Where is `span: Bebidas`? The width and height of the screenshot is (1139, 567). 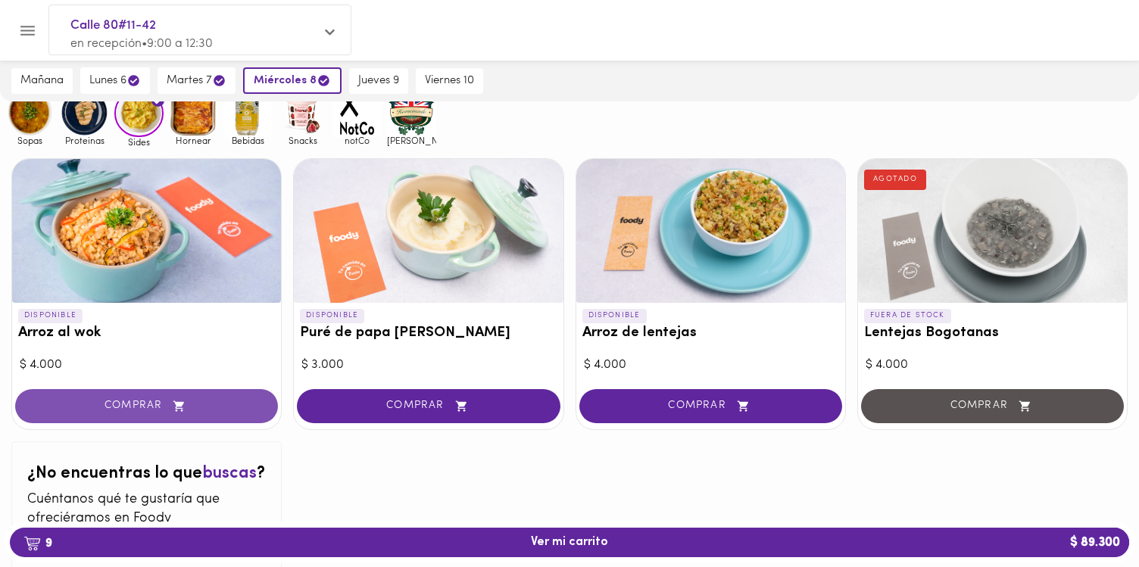 span: Bebidas is located at coordinates (248, 140).